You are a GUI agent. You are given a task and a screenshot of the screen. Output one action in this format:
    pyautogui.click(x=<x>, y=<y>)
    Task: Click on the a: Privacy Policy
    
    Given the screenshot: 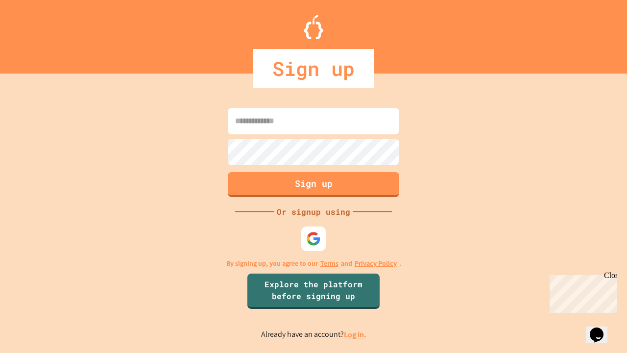 What is the action you would take?
    pyautogui.click(x=376, y=263)
    